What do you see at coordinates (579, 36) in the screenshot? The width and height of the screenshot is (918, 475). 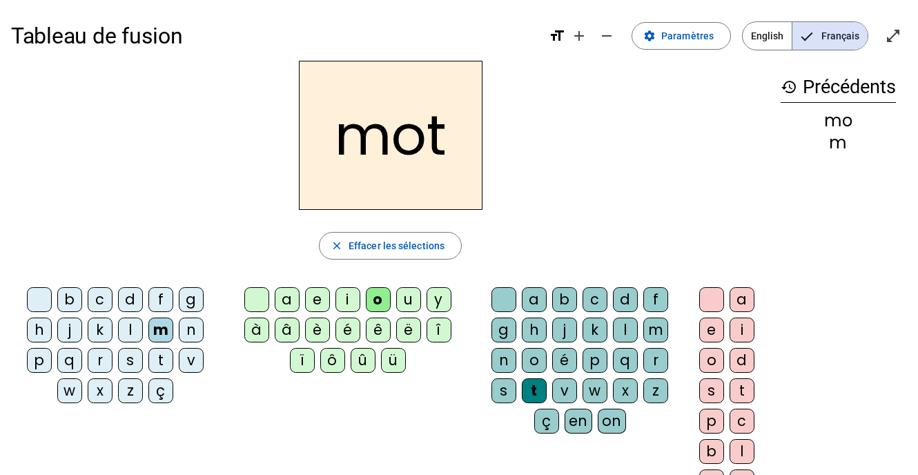 I see `button: Augmenter la taille de la police` at bounding box center [579, 36].